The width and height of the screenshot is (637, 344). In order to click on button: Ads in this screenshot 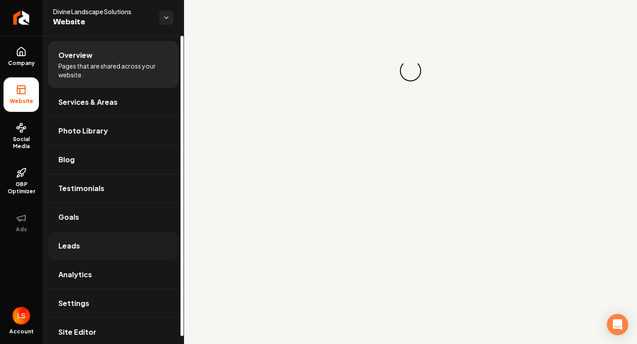, I will do `click(21, 223)`.